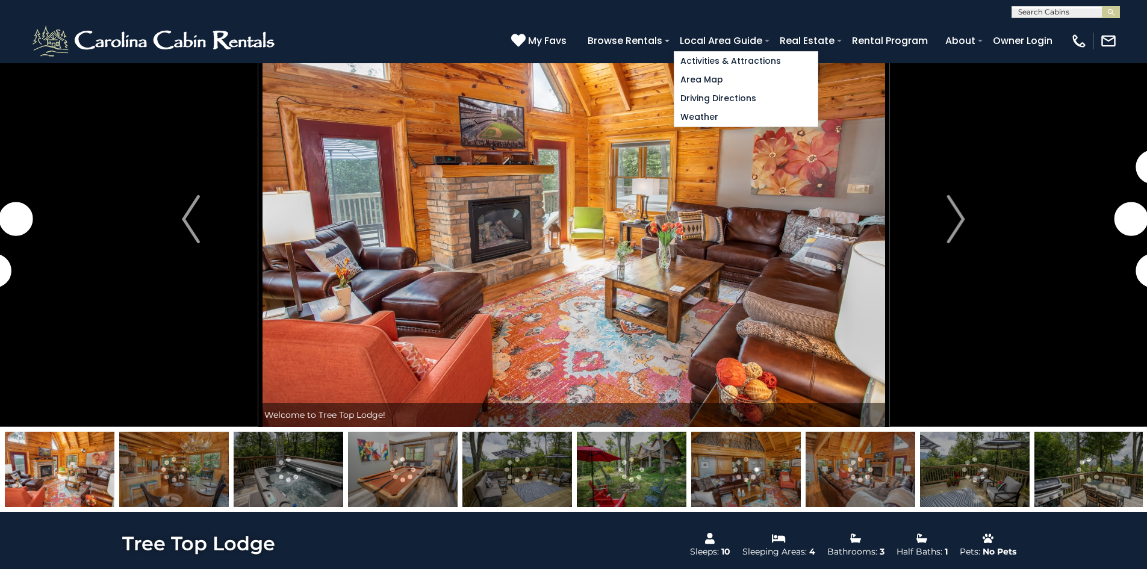 The image size is (1147, 569). What do you see at coordinates (975, 469) in the screenshot?
I see `img: 163275075` at bounding box center [975, 469].